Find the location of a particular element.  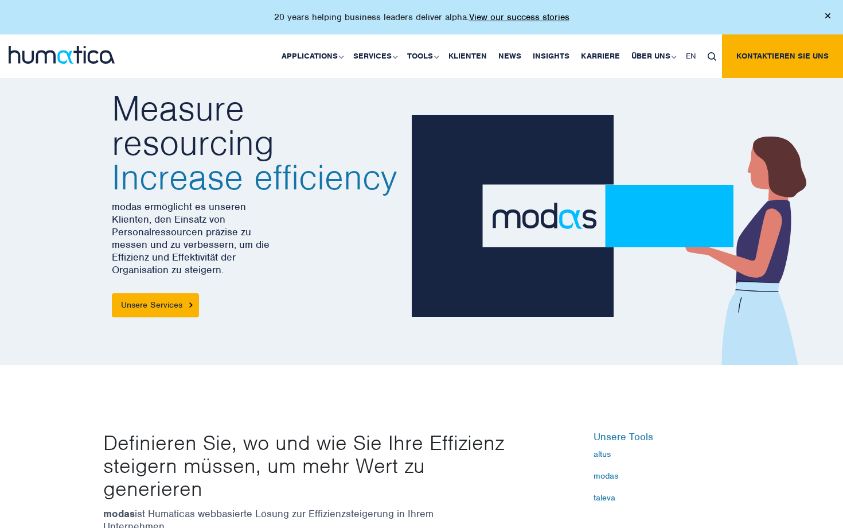

a: Karriere is located at coordinates (601, 56).